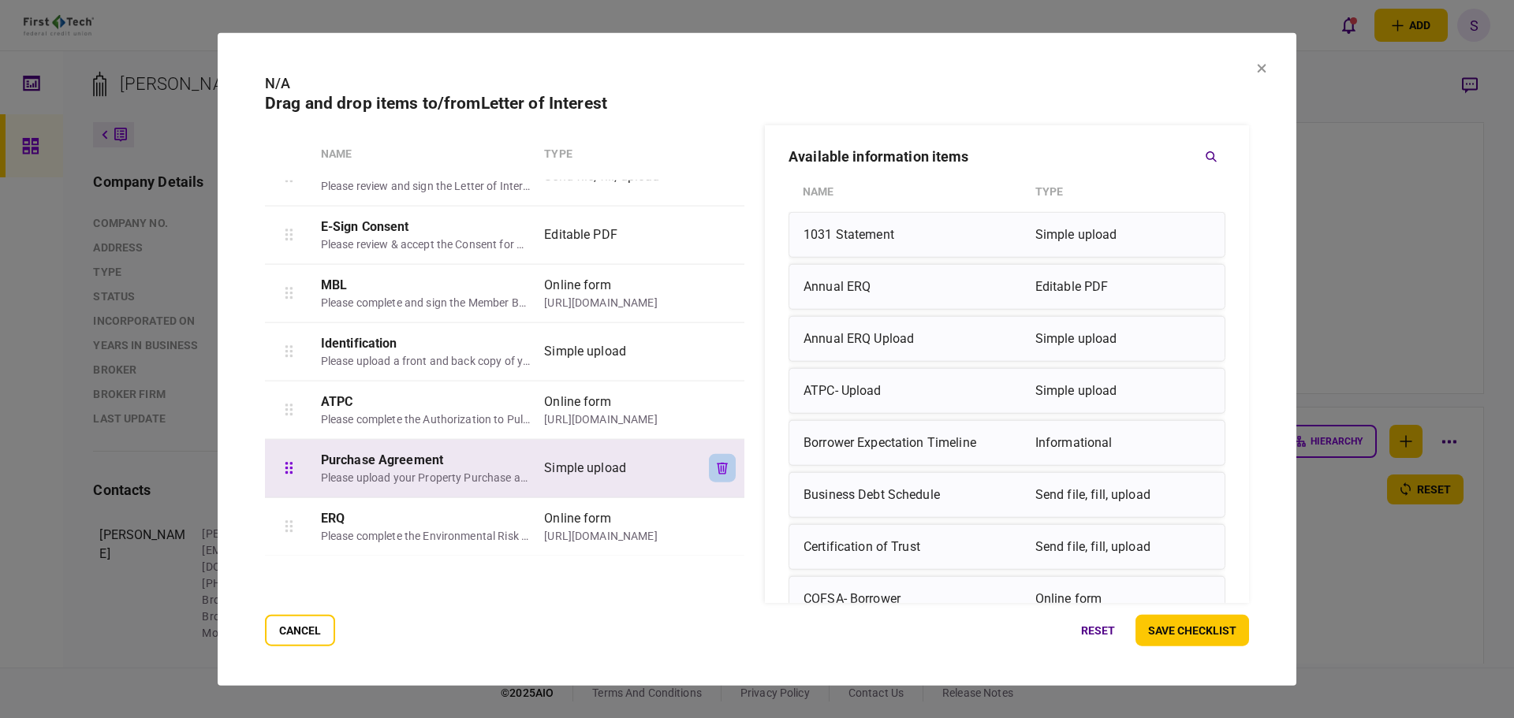 Image resolution: width=1514 pixels, height=718 pixels. What do you see at coordinates (426, 226) in the screenshot?
I see `div: E-Sign Consent` at bounding box center [426, 226].